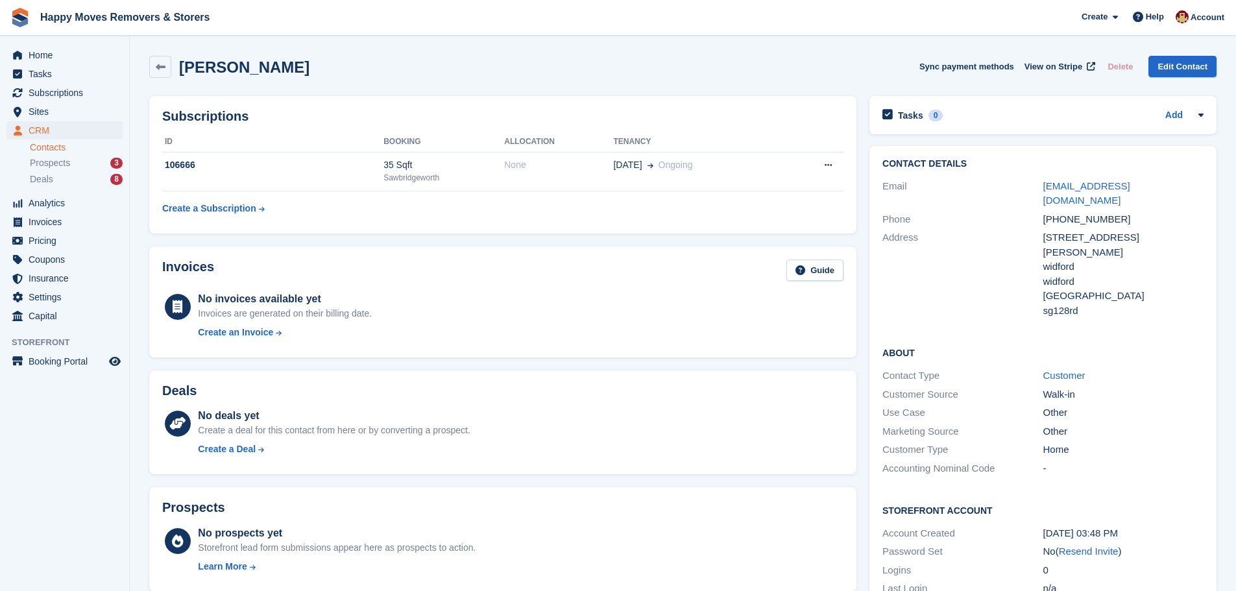 This screenshot has width=1236, height=591. I want to click on div: Phone, so click(962, 219).